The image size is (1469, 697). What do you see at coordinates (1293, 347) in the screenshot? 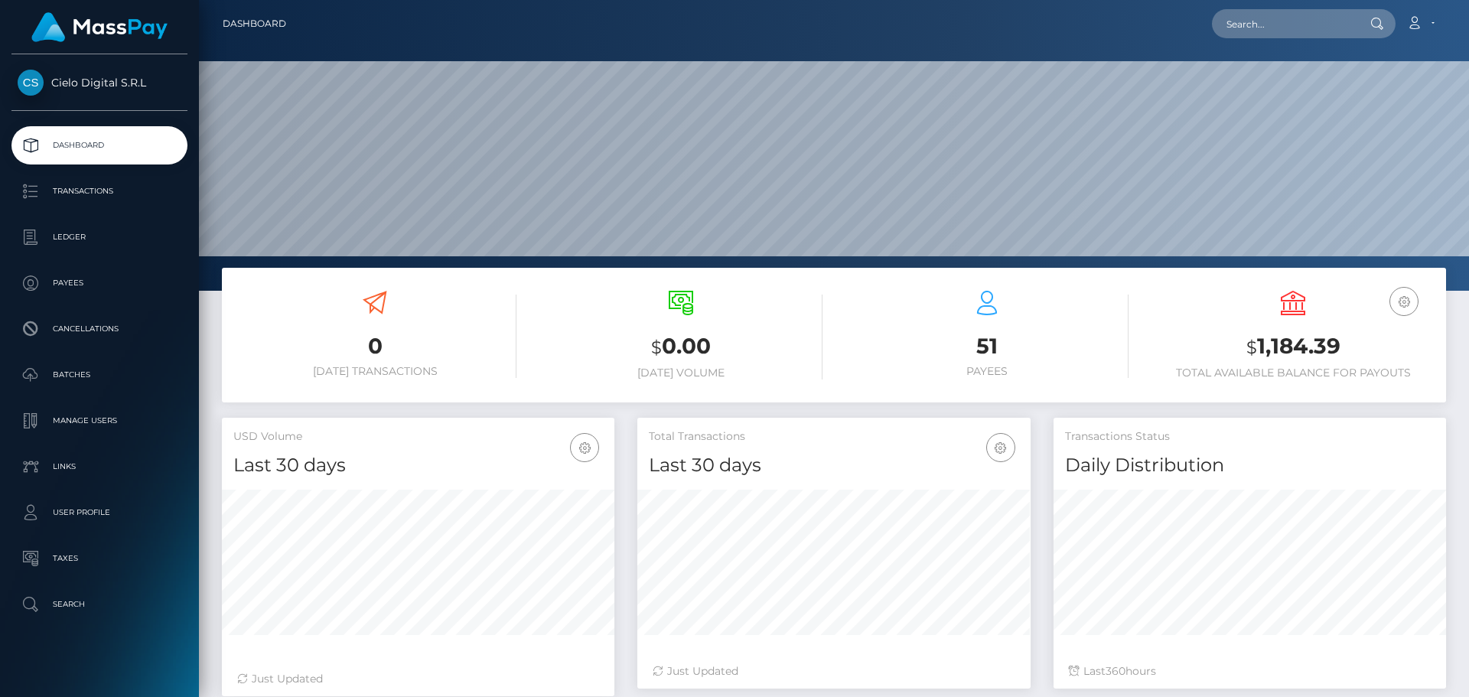
I see `h3: 1,184.39` at bounding box center [1293, 347].